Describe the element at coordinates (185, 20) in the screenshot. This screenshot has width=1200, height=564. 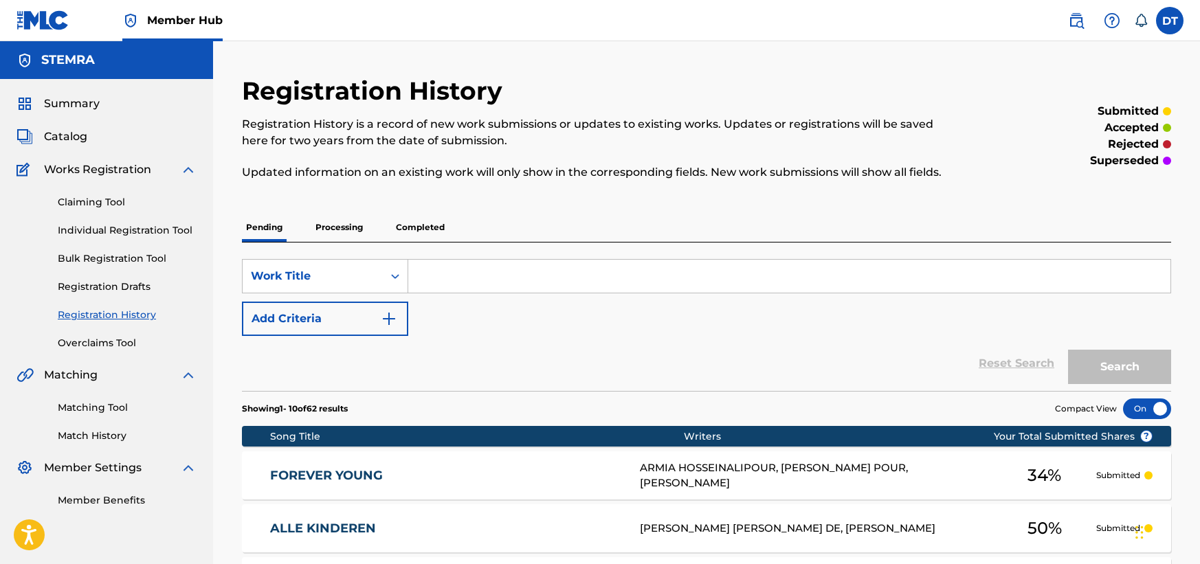
I see `span: Member Hub` at that location.